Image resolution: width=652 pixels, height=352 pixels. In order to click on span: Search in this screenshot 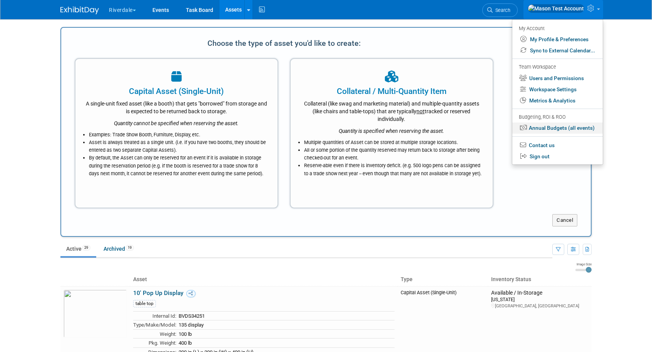, I will do `click(501, 10)`.